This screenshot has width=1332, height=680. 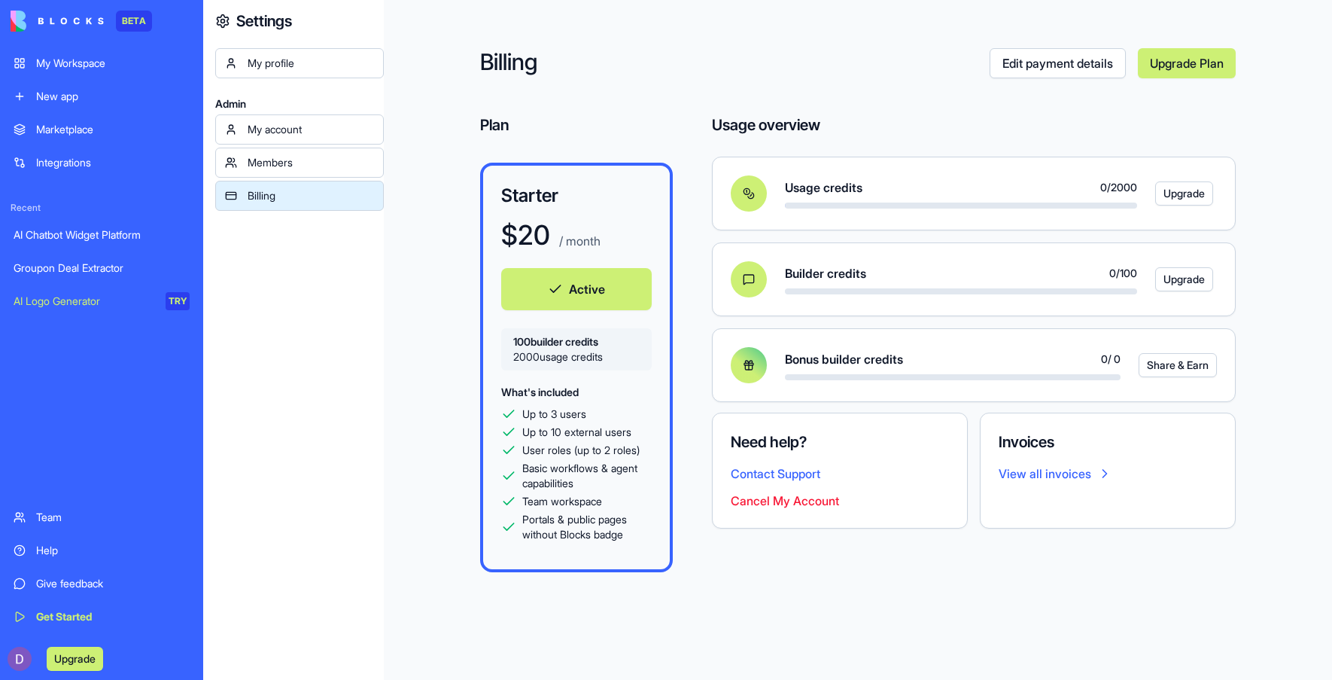 What do you see at coordinates (84, 301) in the screenshot?
I see `div: AI Logo Generator` at bounding box center [84, 301].